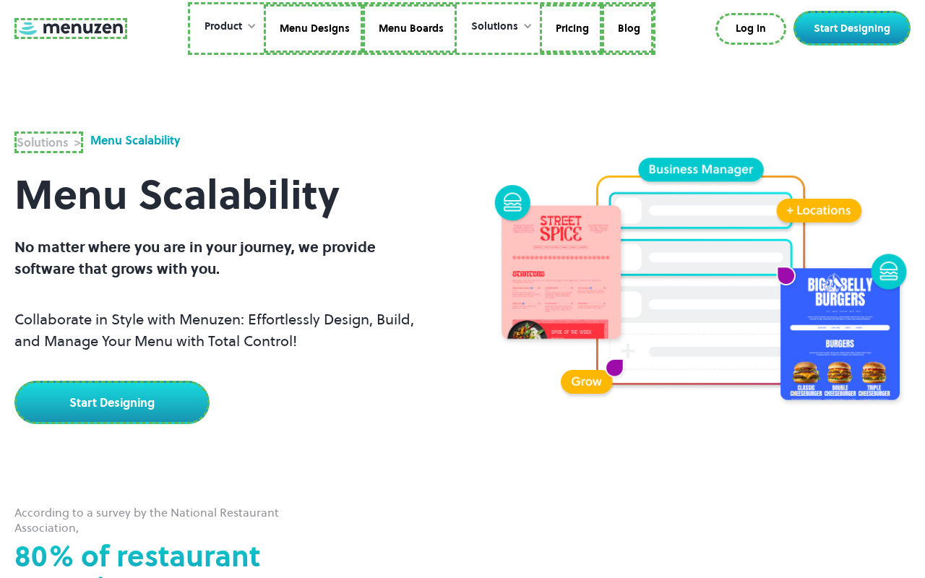  What do you see at coordinates (135, 142) in the screenshot?
I see `div: Menu Scalability` at bounding box center [135, 142].